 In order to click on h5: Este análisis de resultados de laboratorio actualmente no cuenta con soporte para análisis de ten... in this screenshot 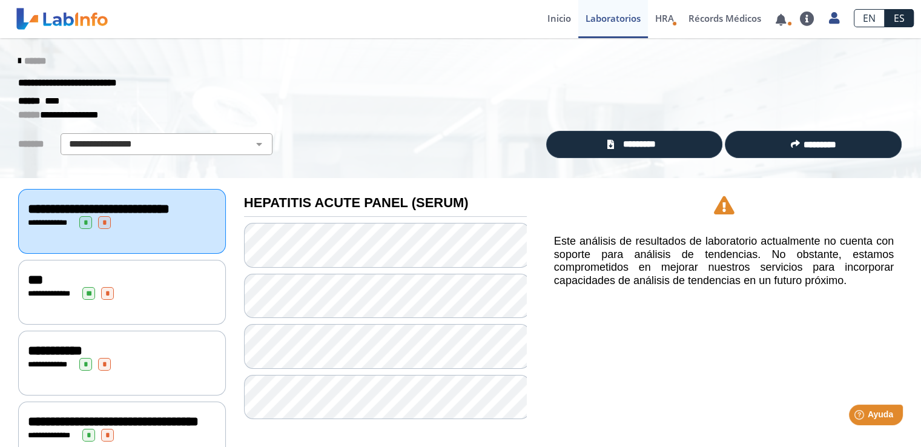, I will do `click(723, 261)`.